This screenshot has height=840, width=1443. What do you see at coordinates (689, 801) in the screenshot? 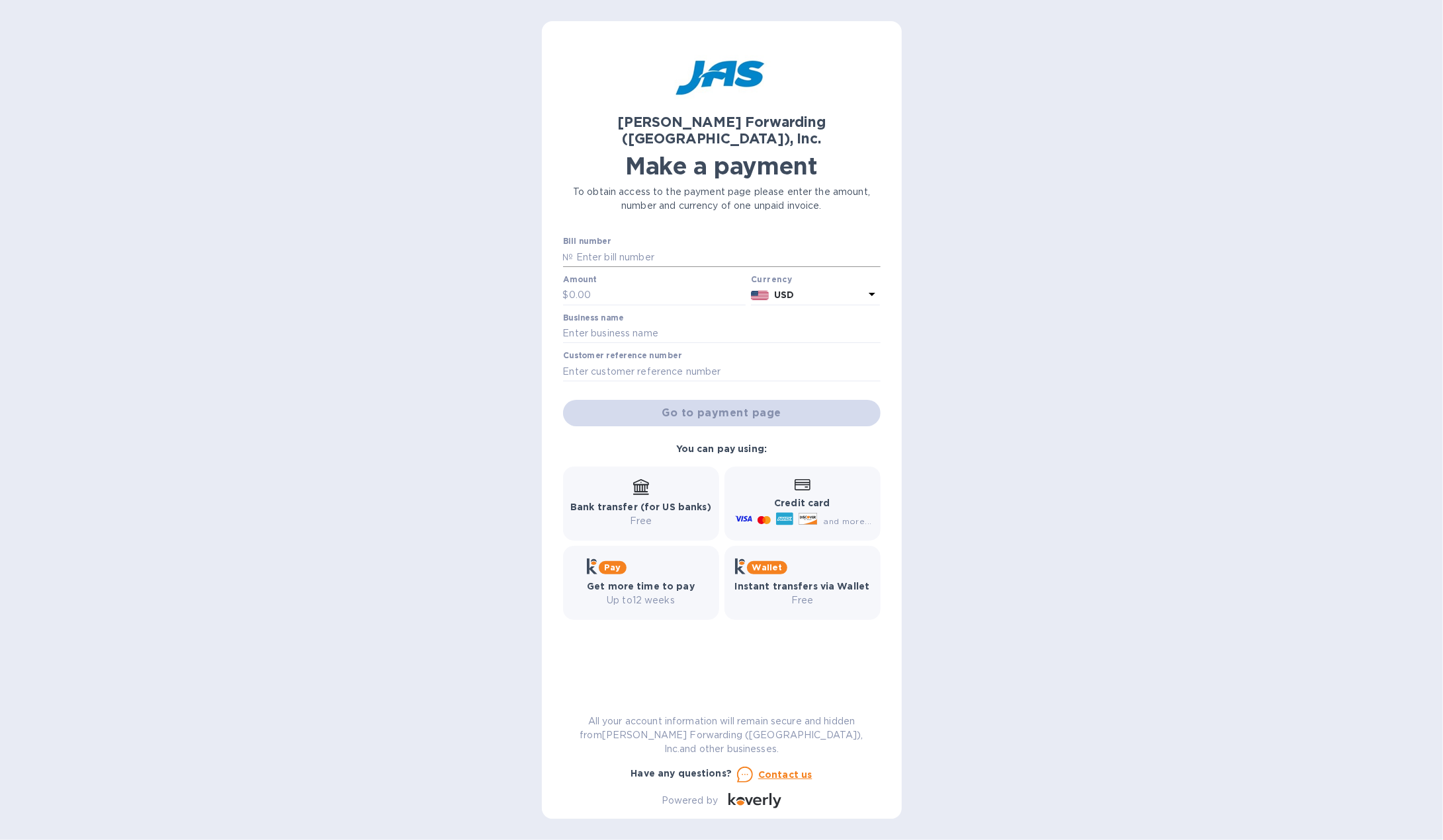
I see `p: Powered by` at bounding box center [689, 801].